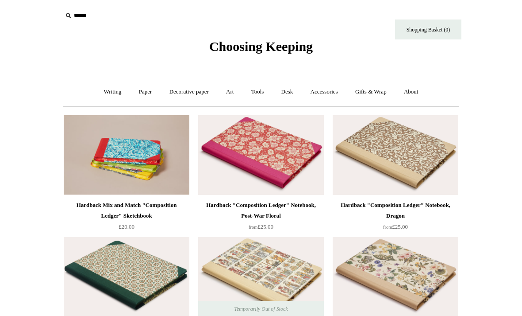  Describe the element at coordinates (287, 92) in the screenshot. I see `a: Desk` at that location.